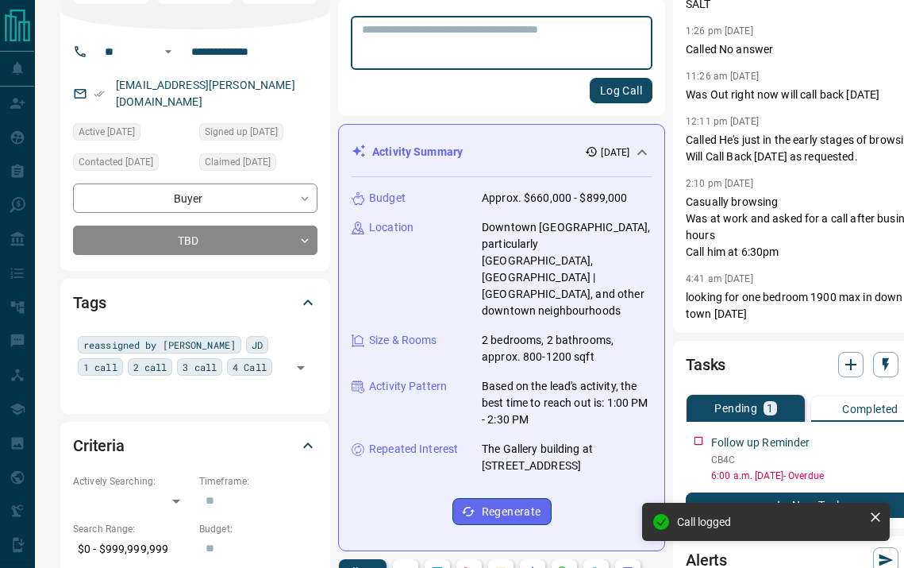 The height and width of the screenshot is (568, 904). Describe the element at coordinates (621, 90) in the screenshot. I see `button: Log Call` at that location.